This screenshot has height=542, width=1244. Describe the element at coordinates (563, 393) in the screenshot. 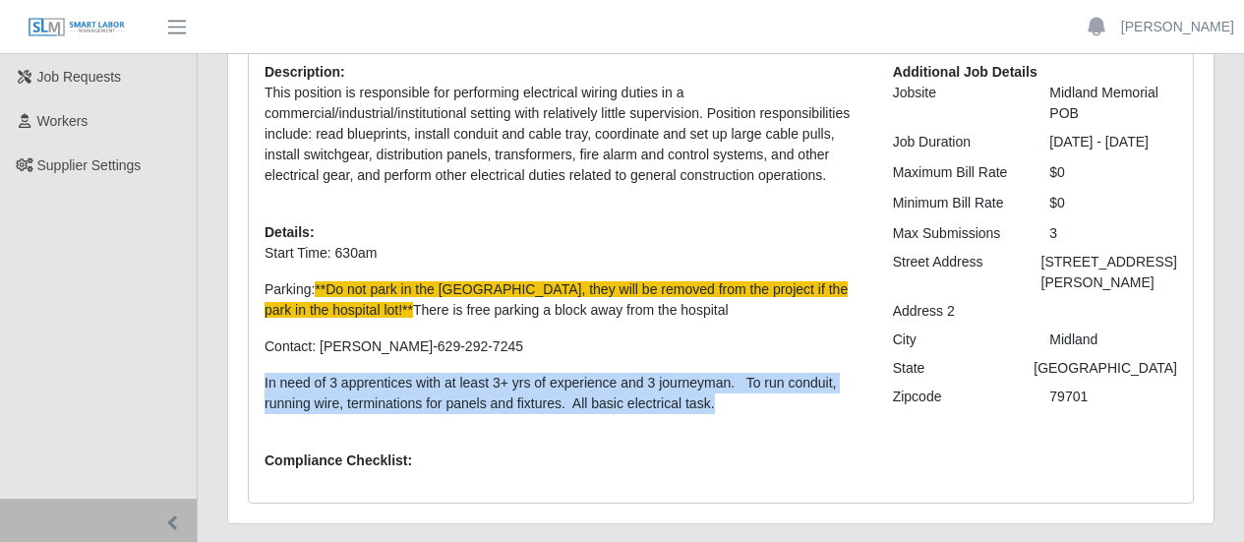

I see `p: In need of 3 apprentices with at least 3+ yrs of experience and 3 journeyman. To run conduit, run...` at that location.